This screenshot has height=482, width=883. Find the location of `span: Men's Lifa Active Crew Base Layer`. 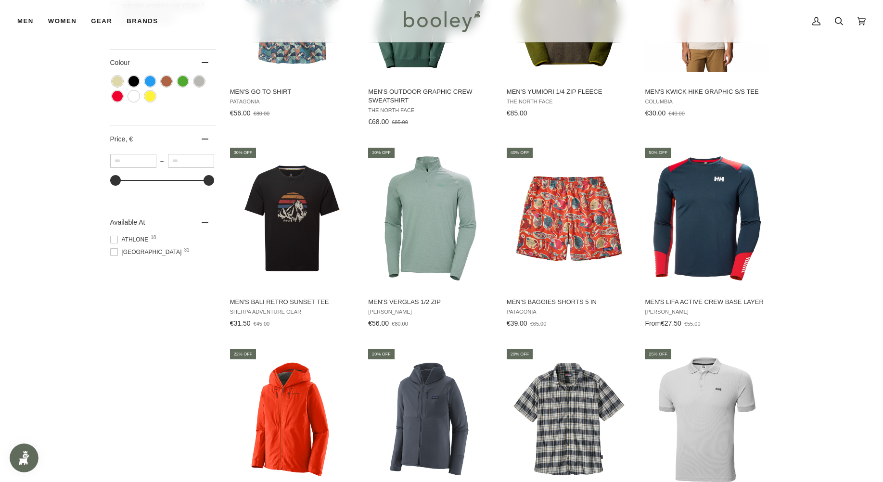

span: Men's Lifa Active Crew Base Layer is located at coordinates (707, 302).